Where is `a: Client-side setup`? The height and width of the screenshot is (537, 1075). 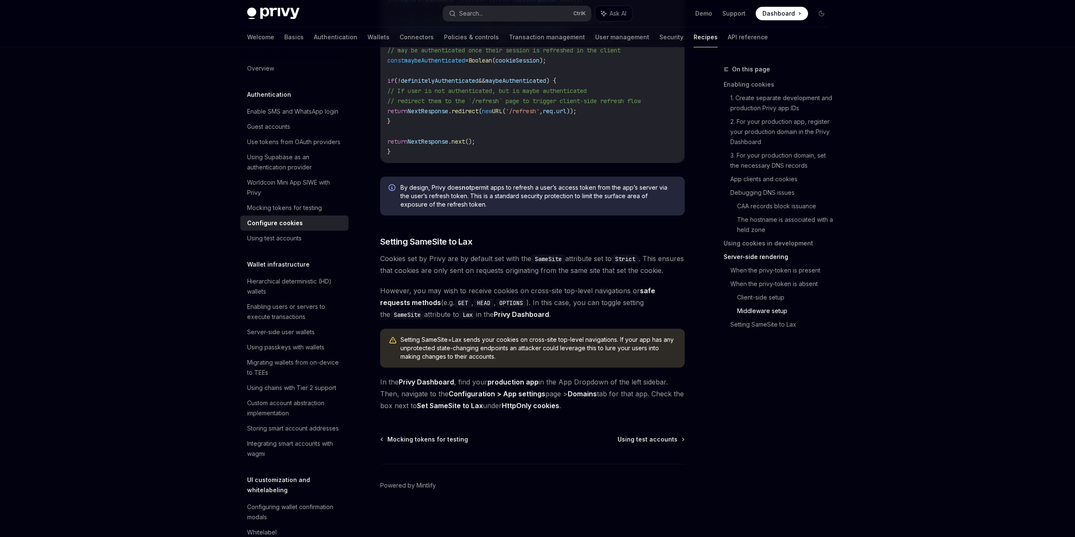
a: Client-side setup is located at coordinates (786, 297).